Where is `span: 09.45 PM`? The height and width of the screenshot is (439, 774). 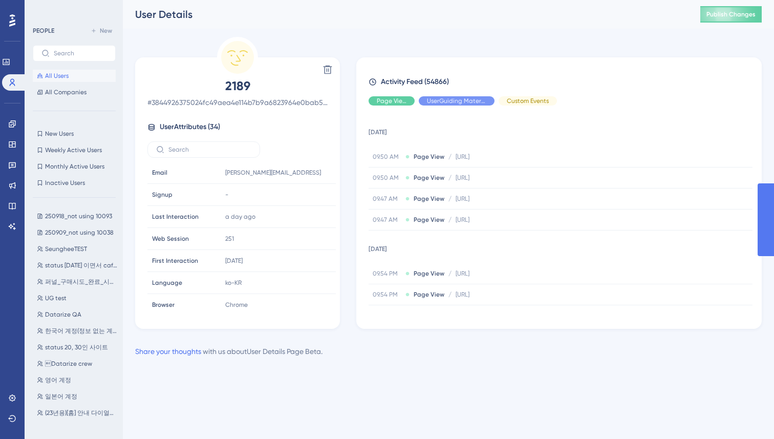 span: 09.45 PM is located at coordinates (387, 315).